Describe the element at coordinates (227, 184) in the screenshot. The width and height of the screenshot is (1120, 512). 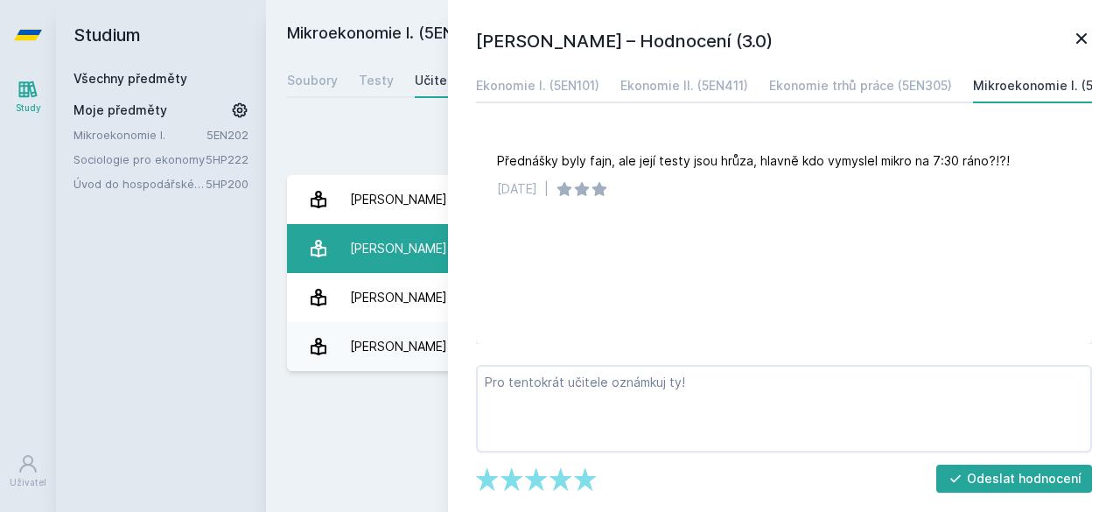
I see `a: 5HP200` at that location.